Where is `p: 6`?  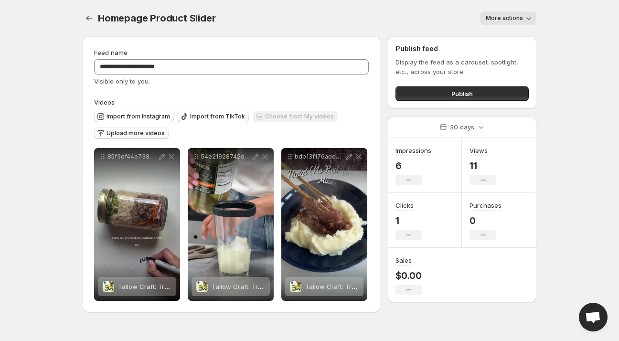 p: 6 is located at coordinates (413, 166).